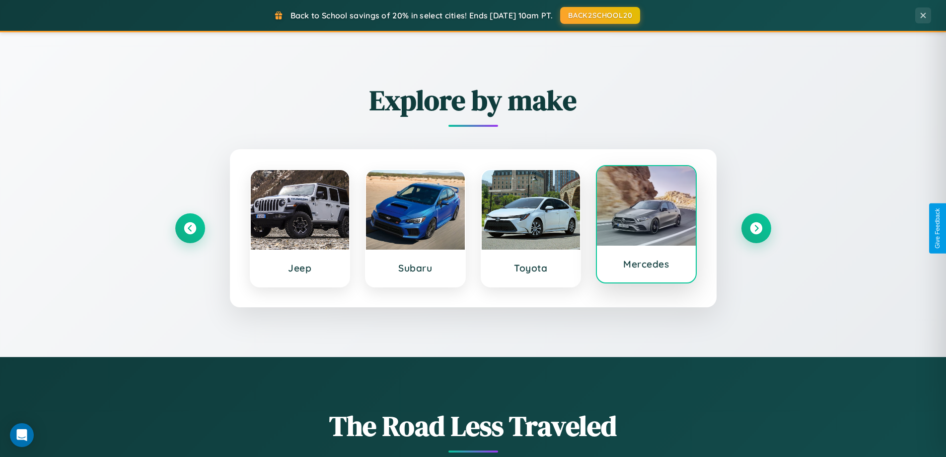 The height and width of the screenshot is (457, 946). I want to click on button: BACK2SCHOOL20, so click(600, 15).